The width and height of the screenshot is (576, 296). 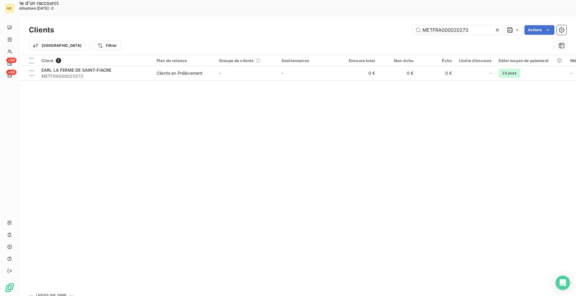 I want to click on div: Non-échu, so click(x=398, y=61).